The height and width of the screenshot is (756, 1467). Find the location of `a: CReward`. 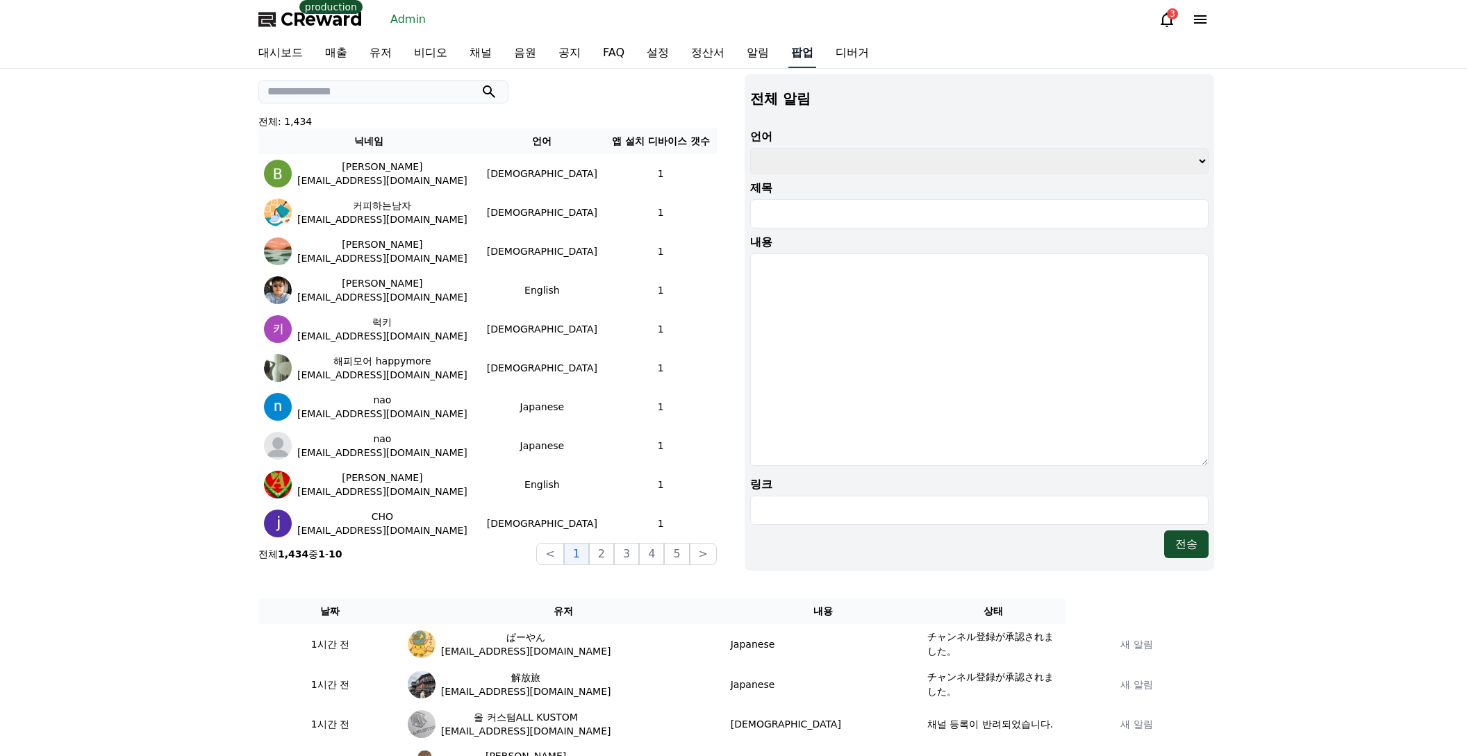

a: CReward is located at coordinates (310, 19).